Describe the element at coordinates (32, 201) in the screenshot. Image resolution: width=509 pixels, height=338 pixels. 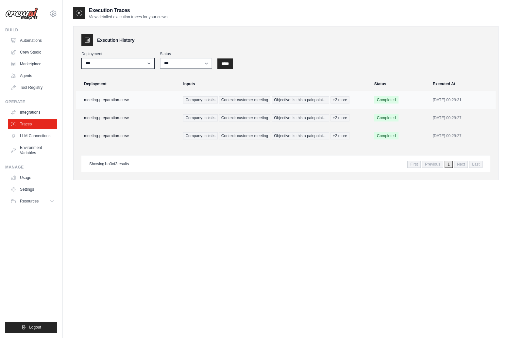
I see `button: Resources` at that location.